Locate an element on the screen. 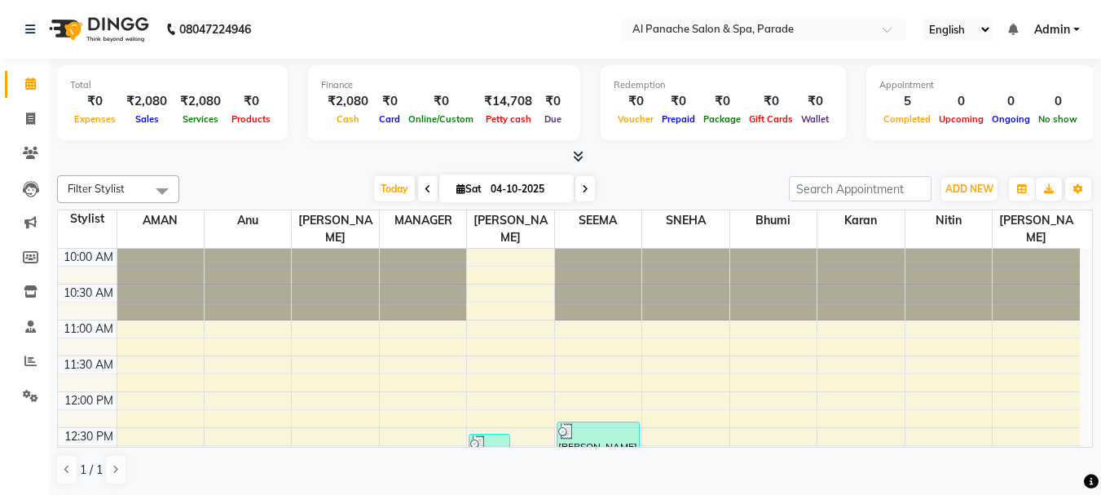 This screenshot has height=495, width=1101. div: 10:30 AM is located at coordinates (88, 293).